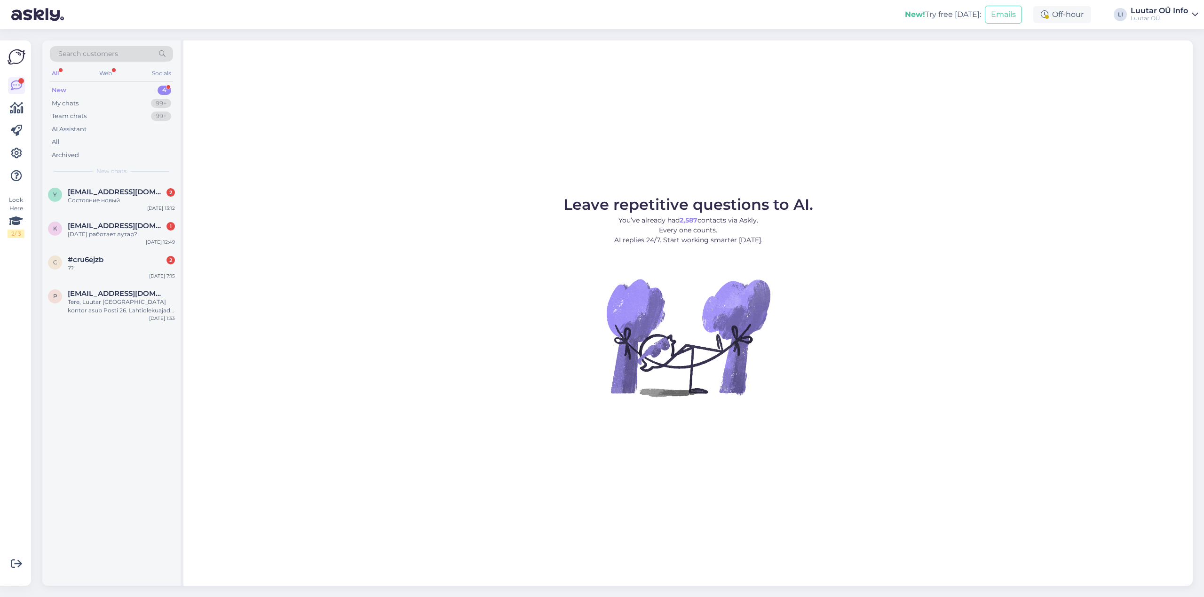  What do you see at coordinates (171, 226) in the screenshot?
I see `div: 1` at bounding box center [171, 226].